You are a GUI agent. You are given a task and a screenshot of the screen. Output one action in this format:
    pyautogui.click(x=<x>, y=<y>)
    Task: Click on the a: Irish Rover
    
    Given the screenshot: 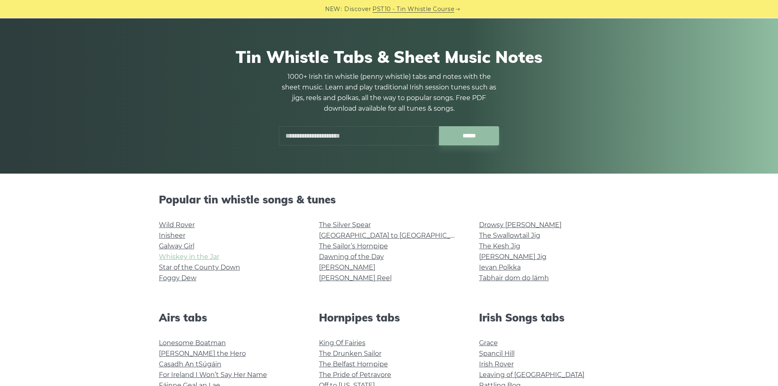 What is the action you would take?
    pyautogui.click(x=496, y=364)
    